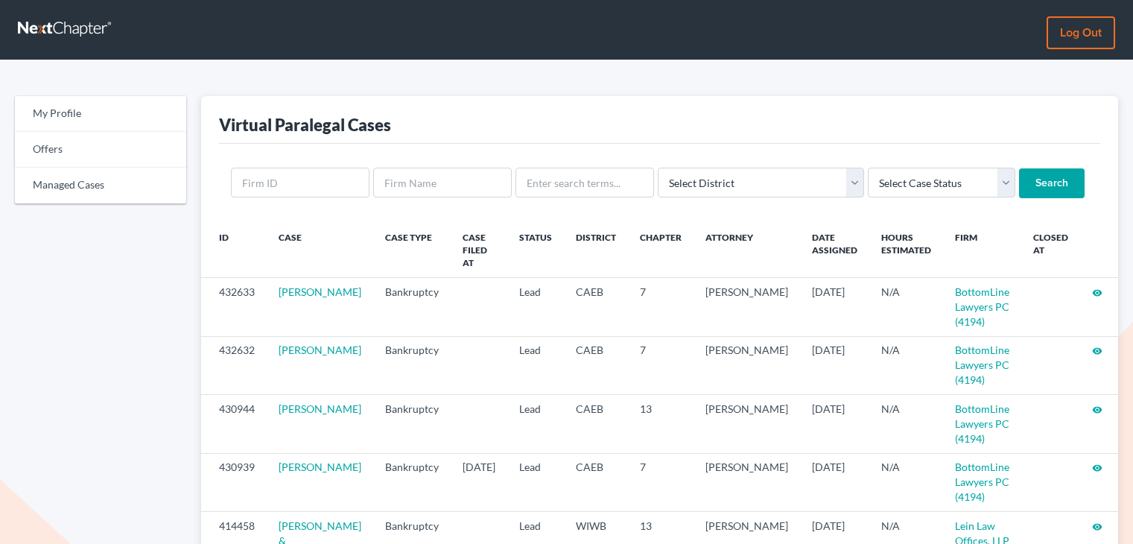 The height and width of the screenshot is (544, 1133). Describe the element at coordinates (1050, 250) in the screenshot. I see `th: Closed at` at that location.